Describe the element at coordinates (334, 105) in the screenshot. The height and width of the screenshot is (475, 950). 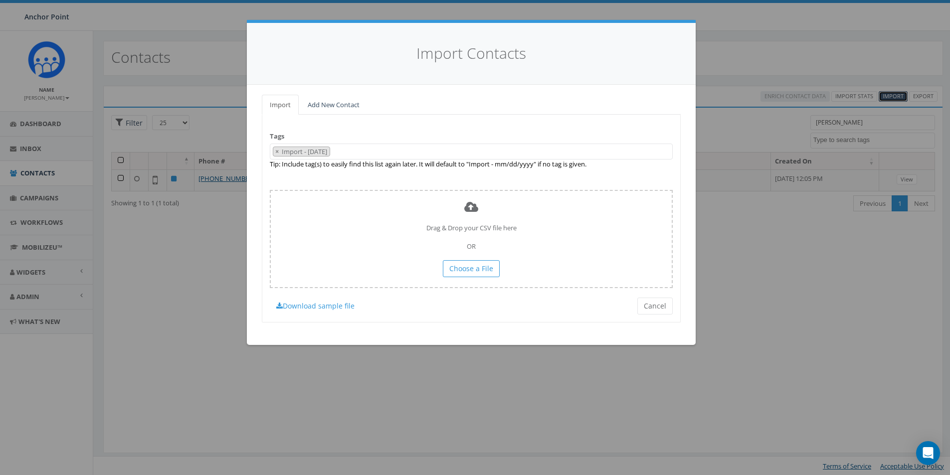
I see `a: Add New Contact` at that location.